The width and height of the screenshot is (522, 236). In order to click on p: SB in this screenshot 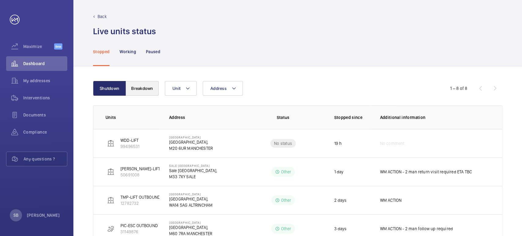, I will do `click(16, 215)`.